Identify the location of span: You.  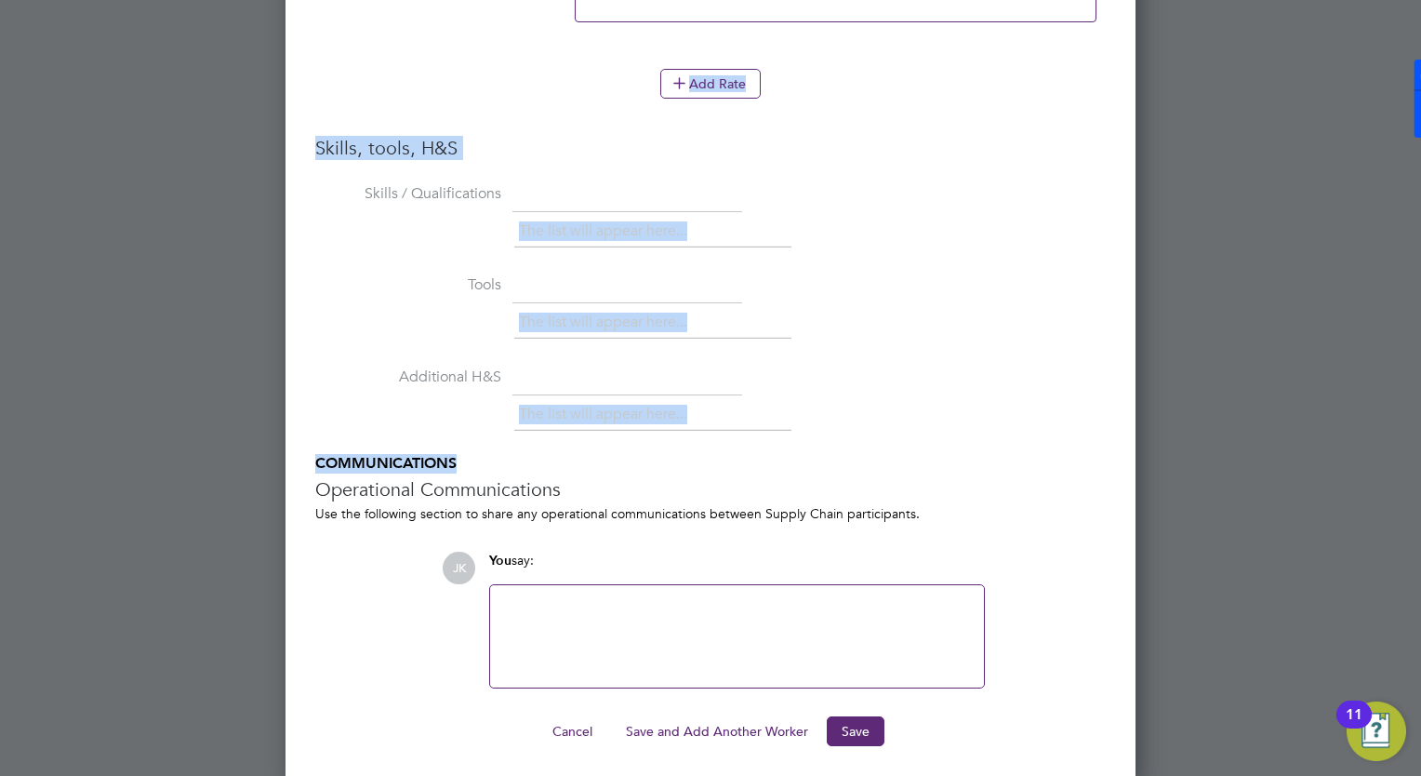
(500, 560).